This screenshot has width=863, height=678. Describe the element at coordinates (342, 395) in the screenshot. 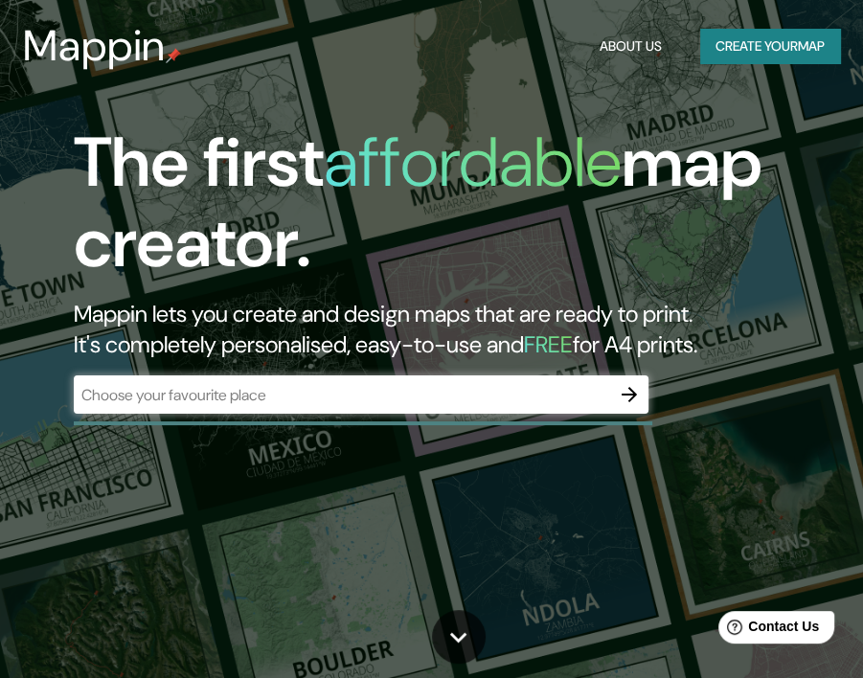

I see `input: Choose your favourite place` at that location.